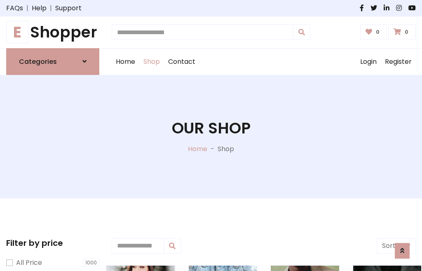 The height and width of the screenshot is (271, 422). I want to click on a: Shop, so click(152, 62).